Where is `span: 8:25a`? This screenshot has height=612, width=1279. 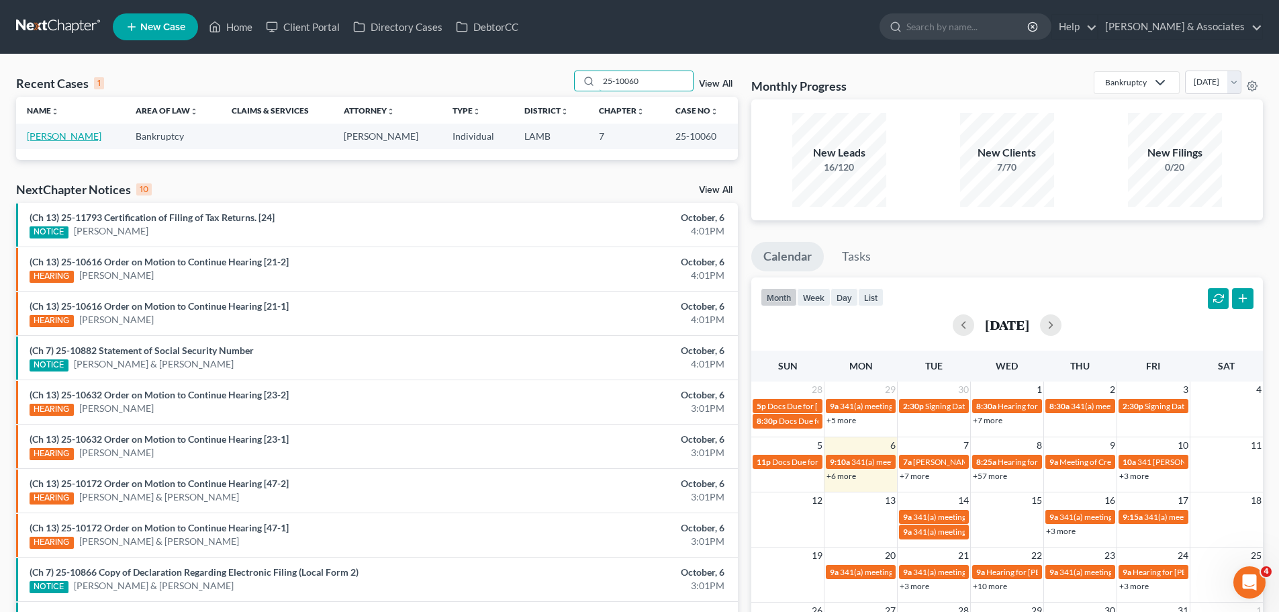 span: 8:25a is located at coordinates (987, 461).